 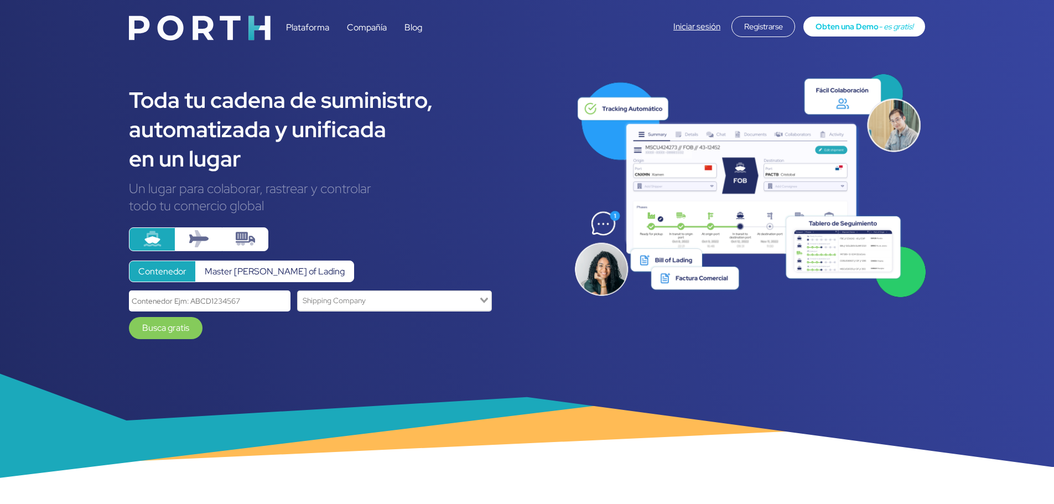 What do you see at coordinates (413, 27) in the screenshot?
I see `a: Blog` at bounding box center [413, 27].